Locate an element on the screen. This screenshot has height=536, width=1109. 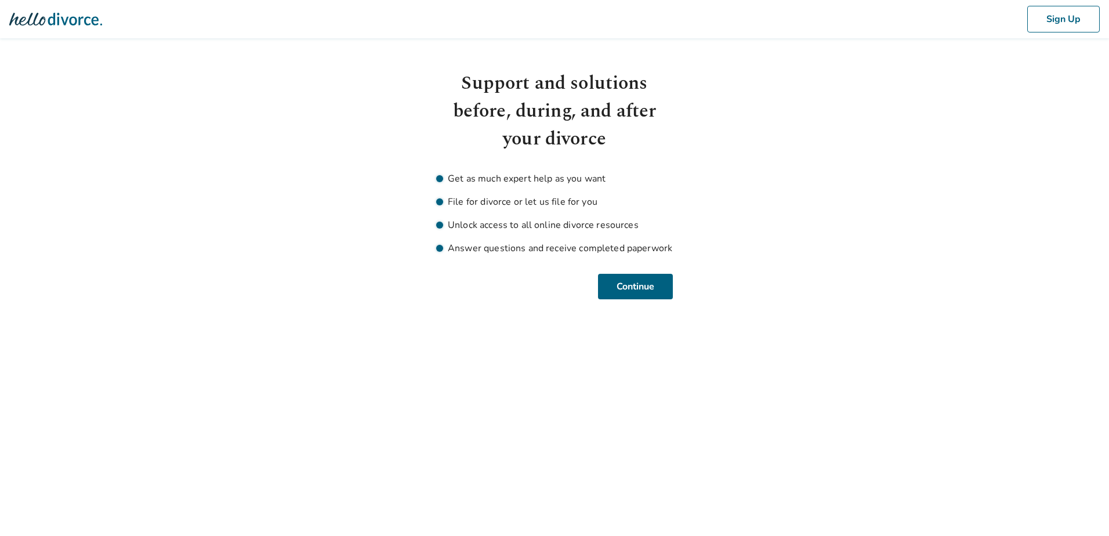
h1: Support and solutions before, during, and after your divorce is located at coordinates (554, 111).